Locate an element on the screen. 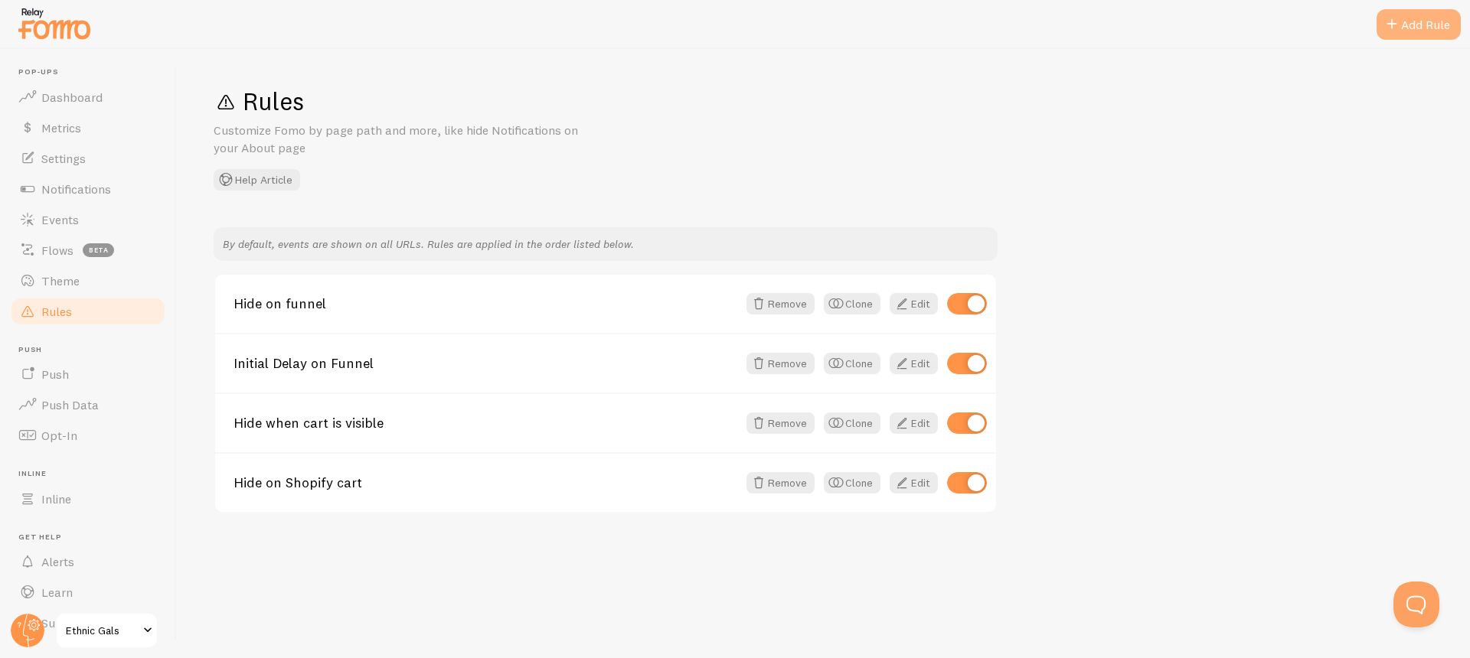 The image size is (1470, 658). a: Notifications is located at coordinates (88, 189).